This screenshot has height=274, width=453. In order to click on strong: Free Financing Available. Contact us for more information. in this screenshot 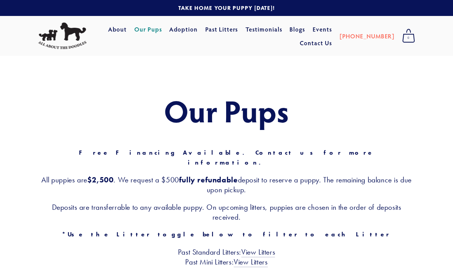, I will do `click(230, 157)`.